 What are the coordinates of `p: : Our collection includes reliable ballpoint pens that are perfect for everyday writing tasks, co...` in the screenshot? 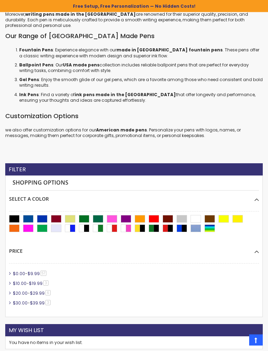 It's located at (141, 68).